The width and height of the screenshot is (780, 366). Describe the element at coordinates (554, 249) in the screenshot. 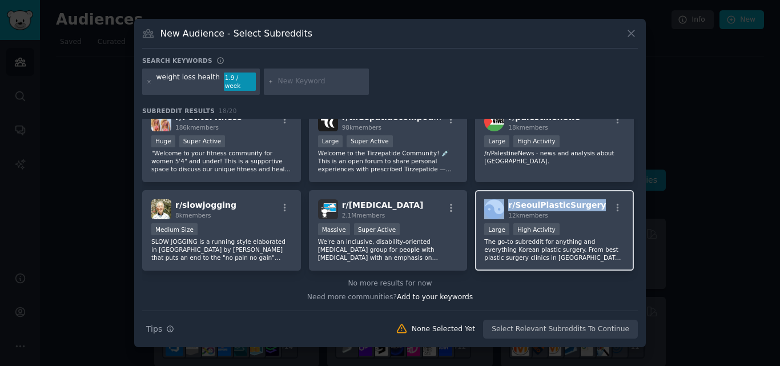

I see `p: The go-to subreddit for anything and everything Korean plastic surgery. From best plastic surgery...` at that location.